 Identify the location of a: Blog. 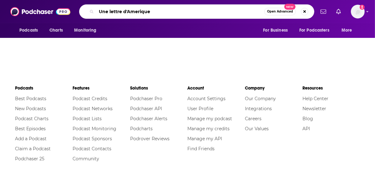
(307, 118).